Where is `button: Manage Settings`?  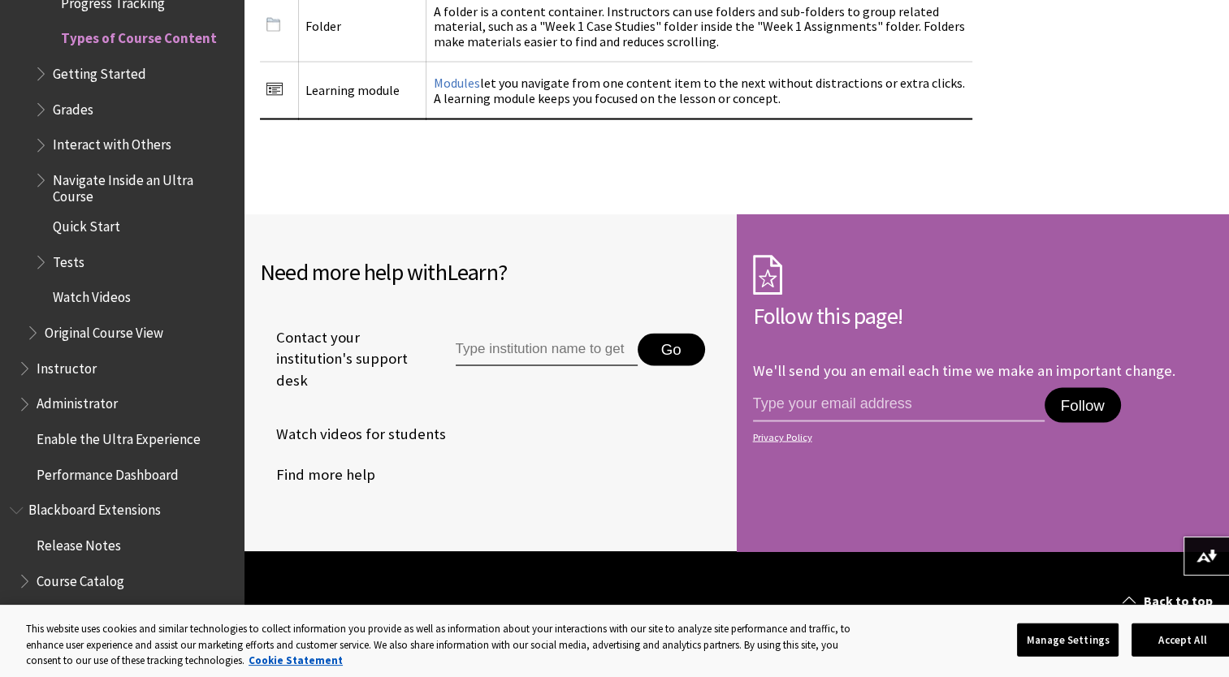
button: Manage Settings is located at coordinates (1067, 640).